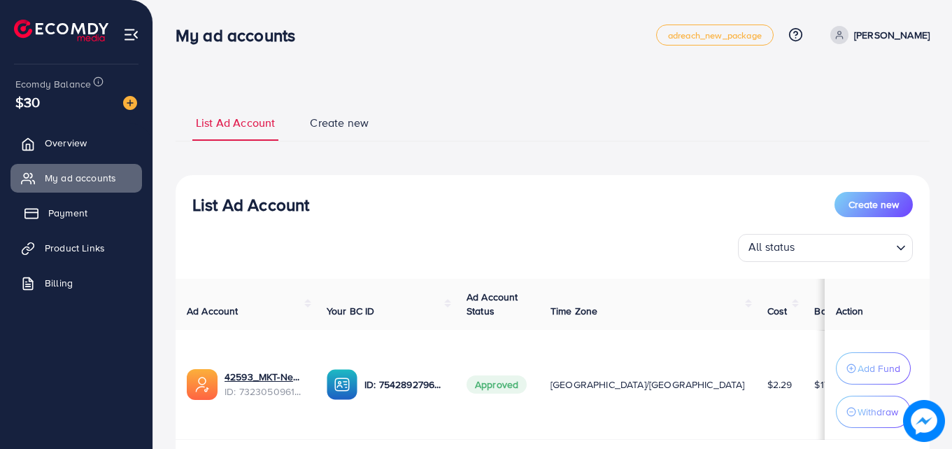  Describe the element at coordinates (202, 384) in the screenshot. I see `img: ic-ads-acc.e4c84228.svg` at that location.